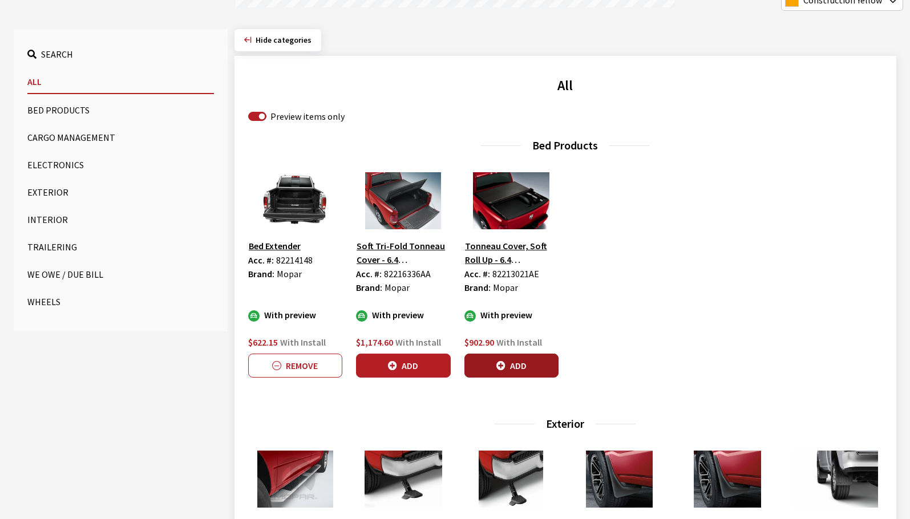 This screenshot has height=519, width=910. I want to click on img: Image for Heavy Duty Splash Guard - Front for vehicles without Production Fender Flares, so click(835, 479).